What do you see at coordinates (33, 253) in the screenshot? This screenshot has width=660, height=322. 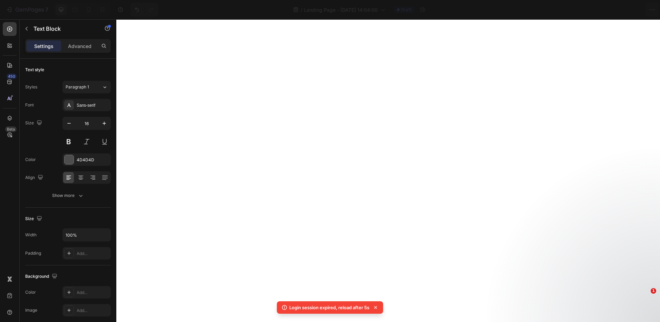 I see `div: Padding` at bounding box center [33, 253].